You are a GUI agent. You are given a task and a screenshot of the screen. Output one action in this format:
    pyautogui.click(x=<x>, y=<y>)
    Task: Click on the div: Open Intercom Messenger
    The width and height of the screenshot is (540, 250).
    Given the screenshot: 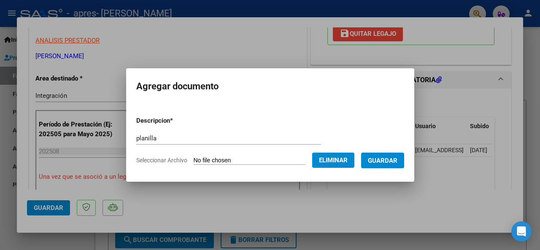 What is the action you would take?
    pyautogui.click(x=521, y=231)
    